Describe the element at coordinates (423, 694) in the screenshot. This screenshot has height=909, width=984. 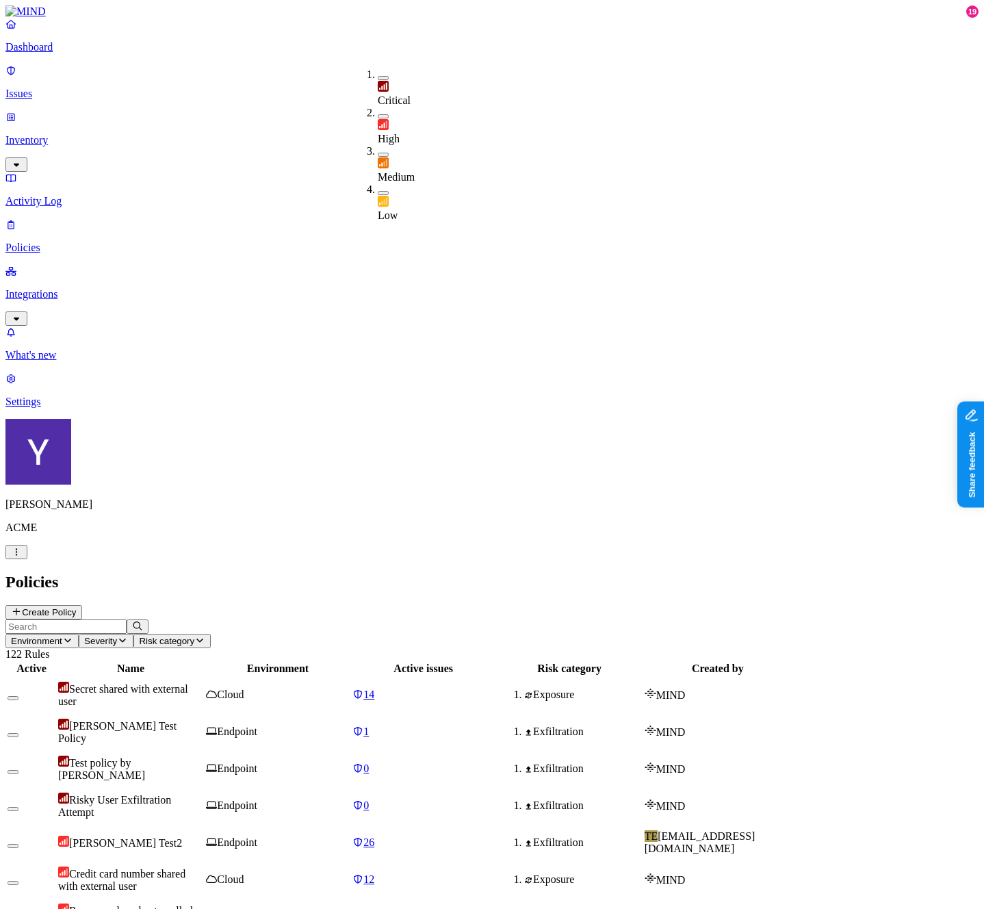
I see `a: 14` at that location.